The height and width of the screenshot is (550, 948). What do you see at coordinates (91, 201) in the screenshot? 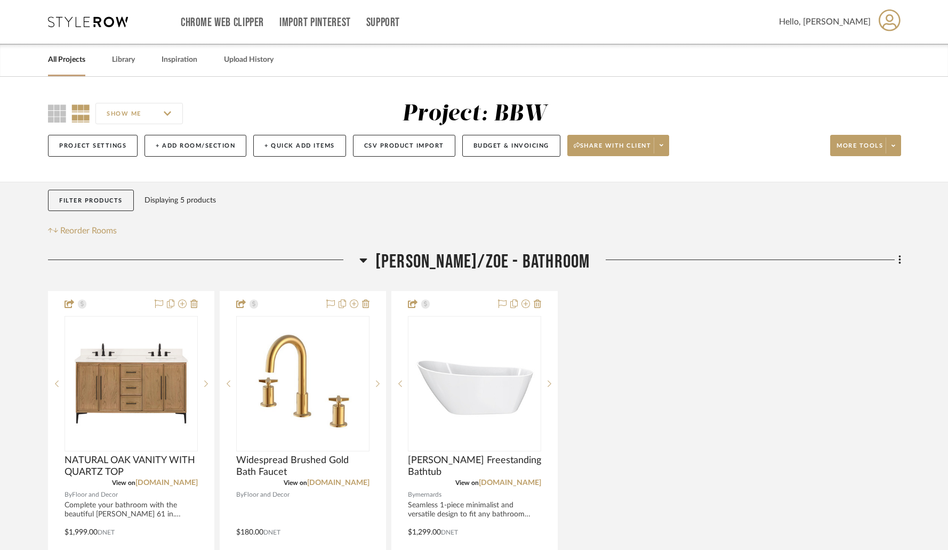
I see `button: Filter Products` at bounding box center [91, 201].